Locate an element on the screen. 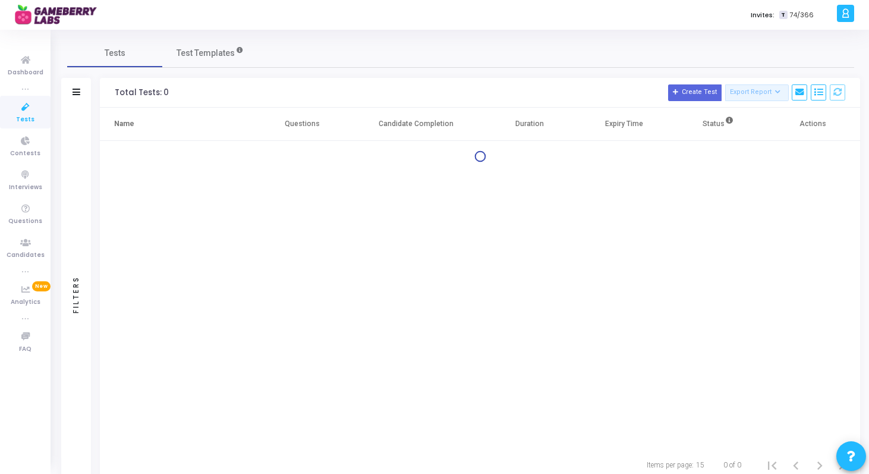  div: 15 is located at coordinates (701, 465).